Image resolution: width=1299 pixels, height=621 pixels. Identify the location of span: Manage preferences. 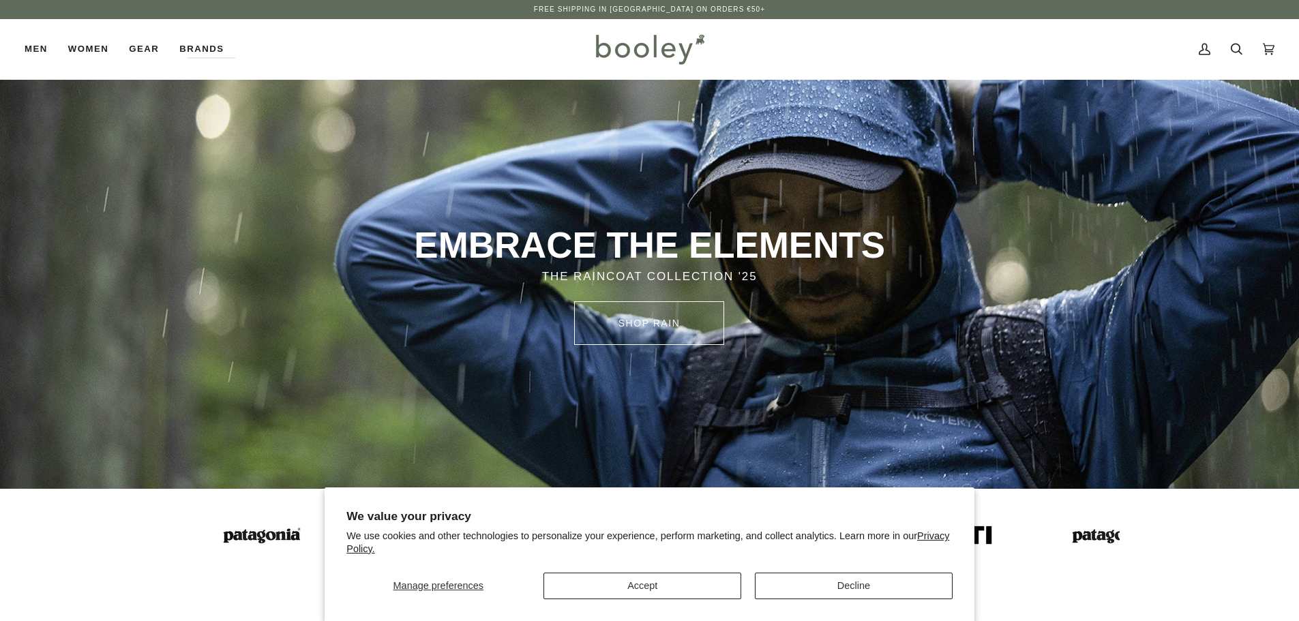
(439, 586).